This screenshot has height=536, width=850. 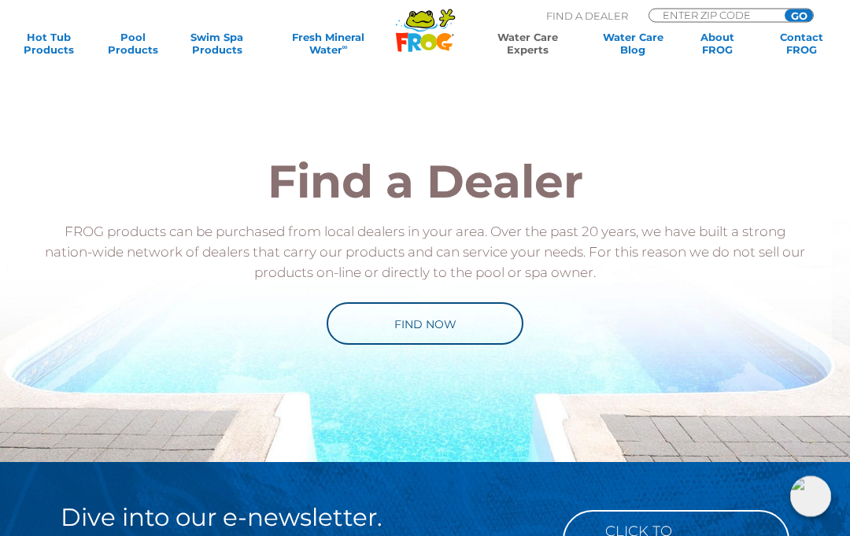 What do you see at coordinates (527, 43) in the screenshot?
I see `a: Water CareExperts` at bounding box center [527, 43].